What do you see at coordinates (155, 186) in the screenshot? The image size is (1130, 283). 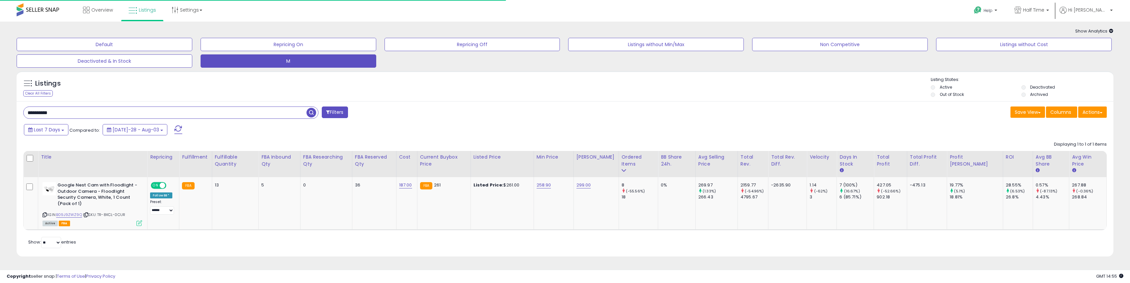 I see `span: ON` at bounding box center [155, 186].